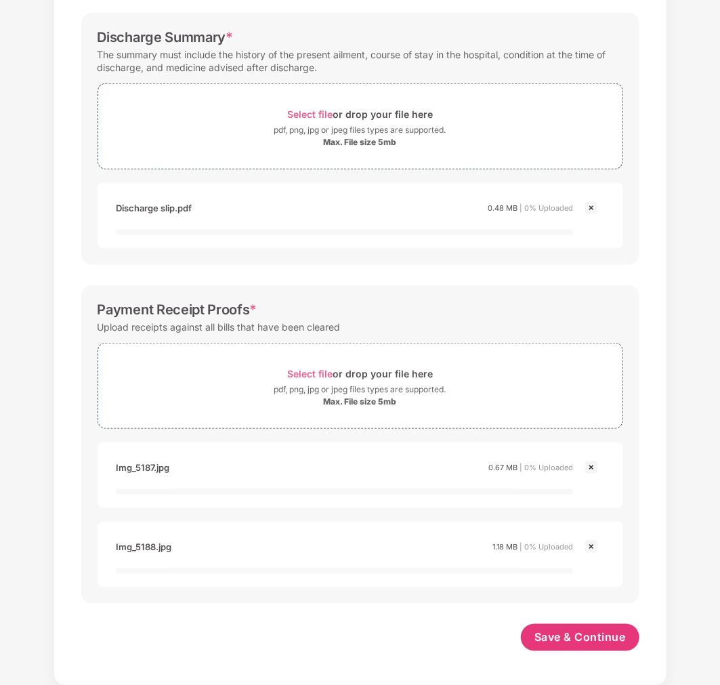 The image size is (720, 685). What do you see at coordinates (361, 61) in the screenshot?
I see `div: The summary must include the history of the present ailment, course of stay in the hospital, cond...` at bounding box center [361, 61].